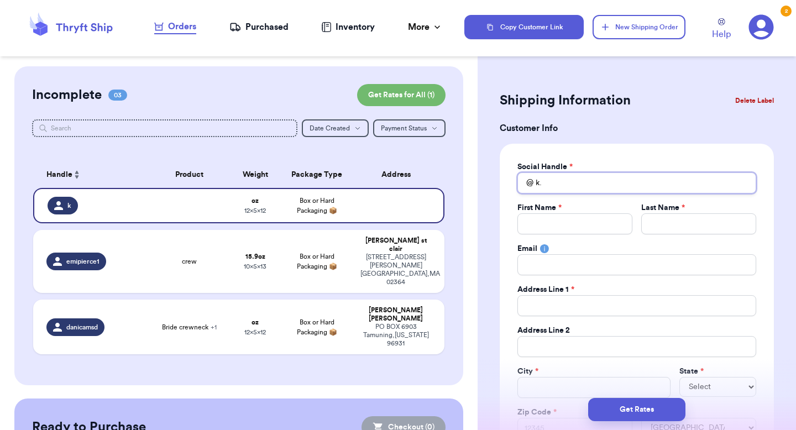 The image size is (796, 430). Describe the element at coordinates (175, 27) in the screenshot. I see `div: Orders` at that location.